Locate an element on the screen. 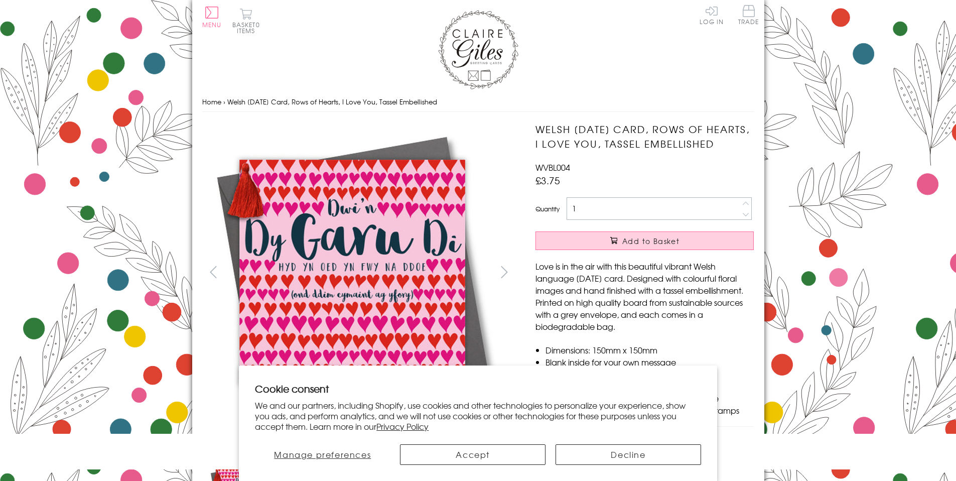  a: Trade is located at coordinates (749, 16).